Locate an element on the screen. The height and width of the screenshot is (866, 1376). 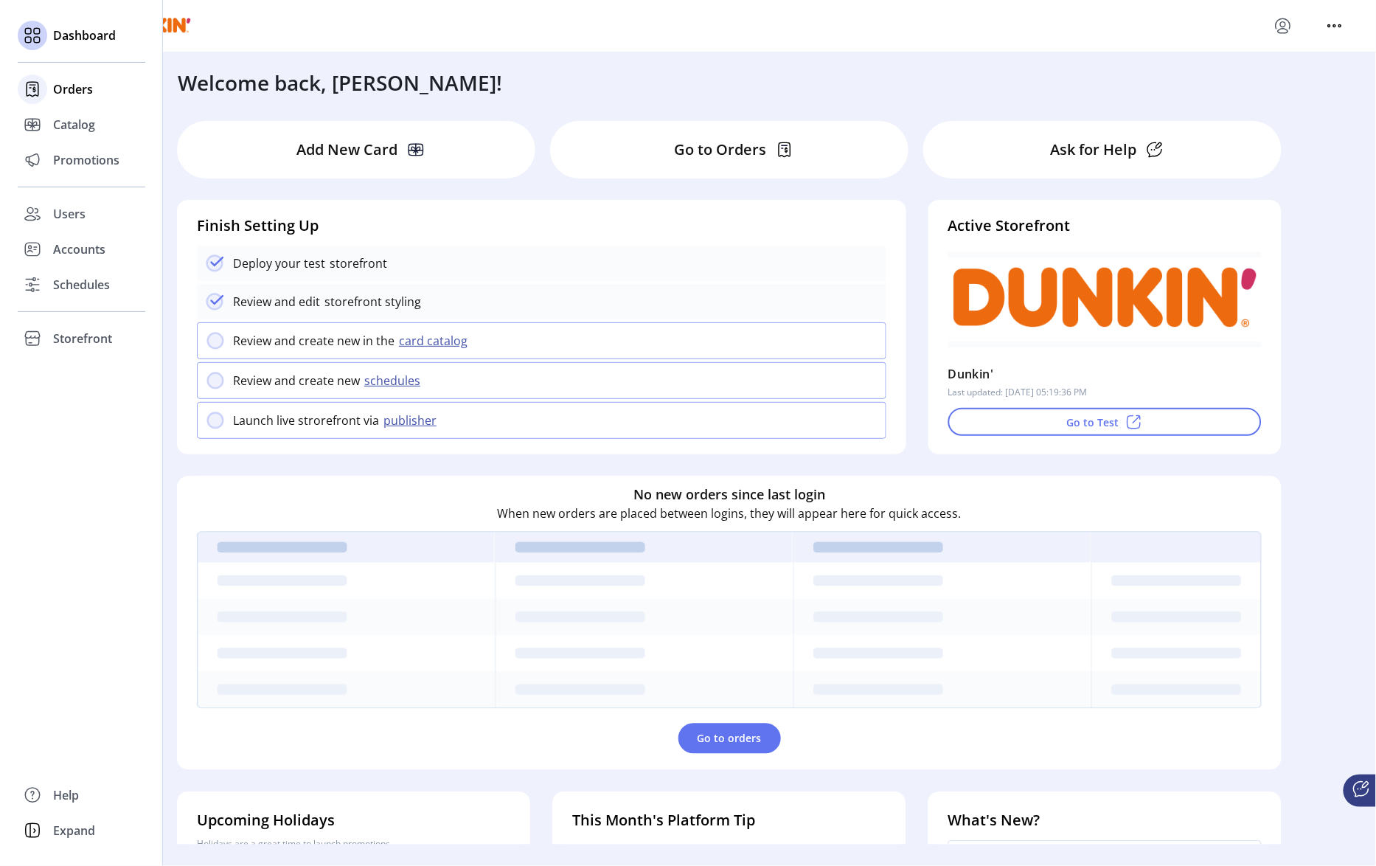
p: Holidays are a great time to launch promotions is located at coordinates (353, 844).